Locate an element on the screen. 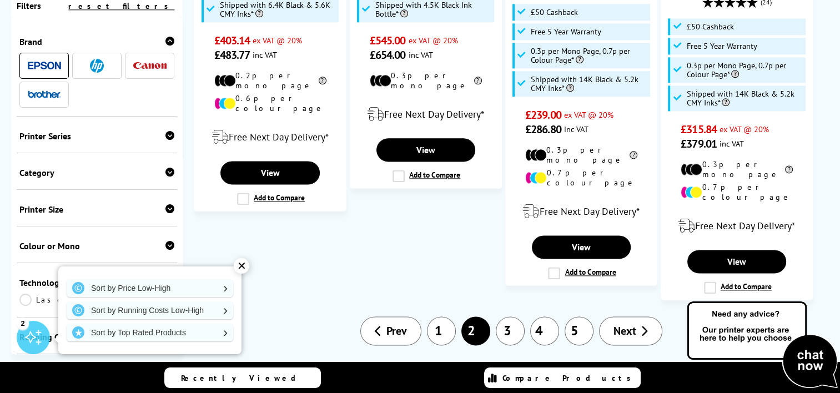 The image size is (840, 393). a: Recently Viewed is located at coordinates (243, 378).